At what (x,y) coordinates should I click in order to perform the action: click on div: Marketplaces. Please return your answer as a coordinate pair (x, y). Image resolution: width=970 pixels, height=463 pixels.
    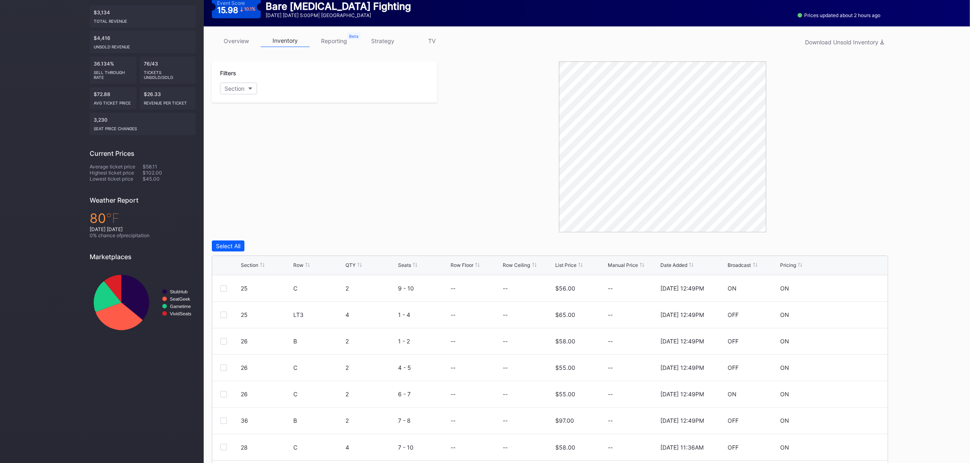
    Looking at the image, I should click on (143, 257).